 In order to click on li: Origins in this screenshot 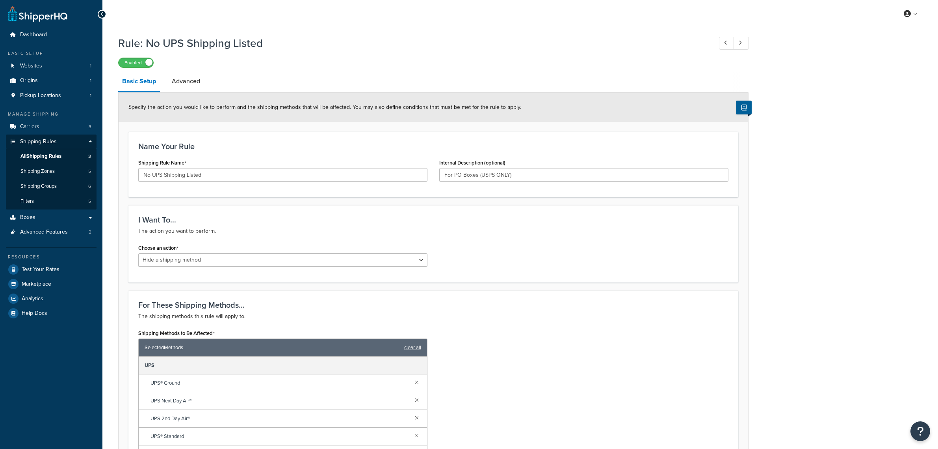, I will do `click(51, 80)`.